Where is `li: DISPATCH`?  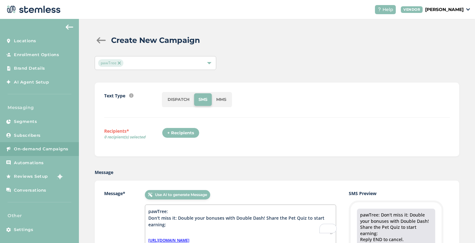 li: DISPATCH is located at coordinates (179, 100).